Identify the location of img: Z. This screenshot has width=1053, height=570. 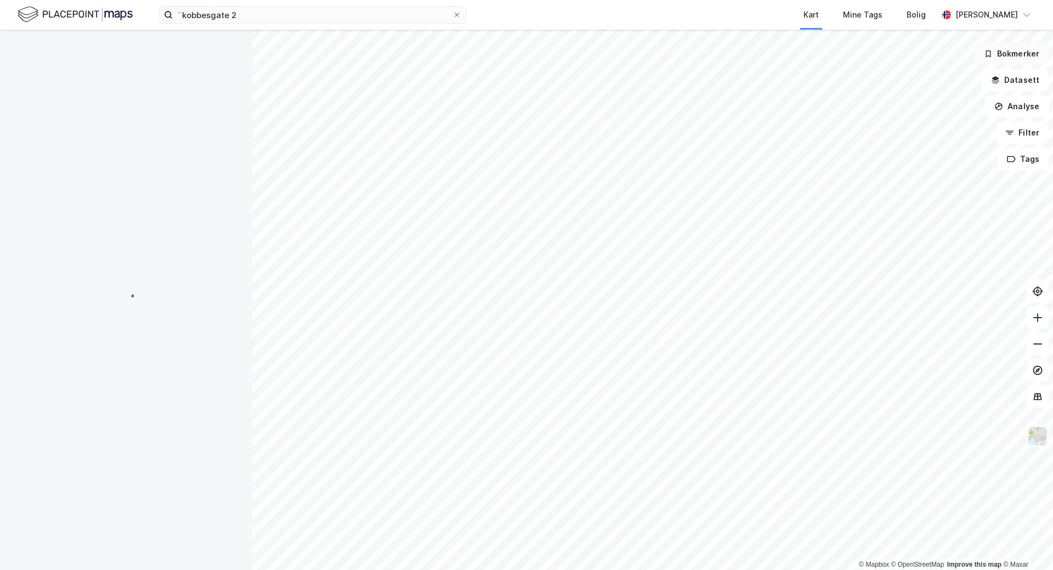
(1038, 436).